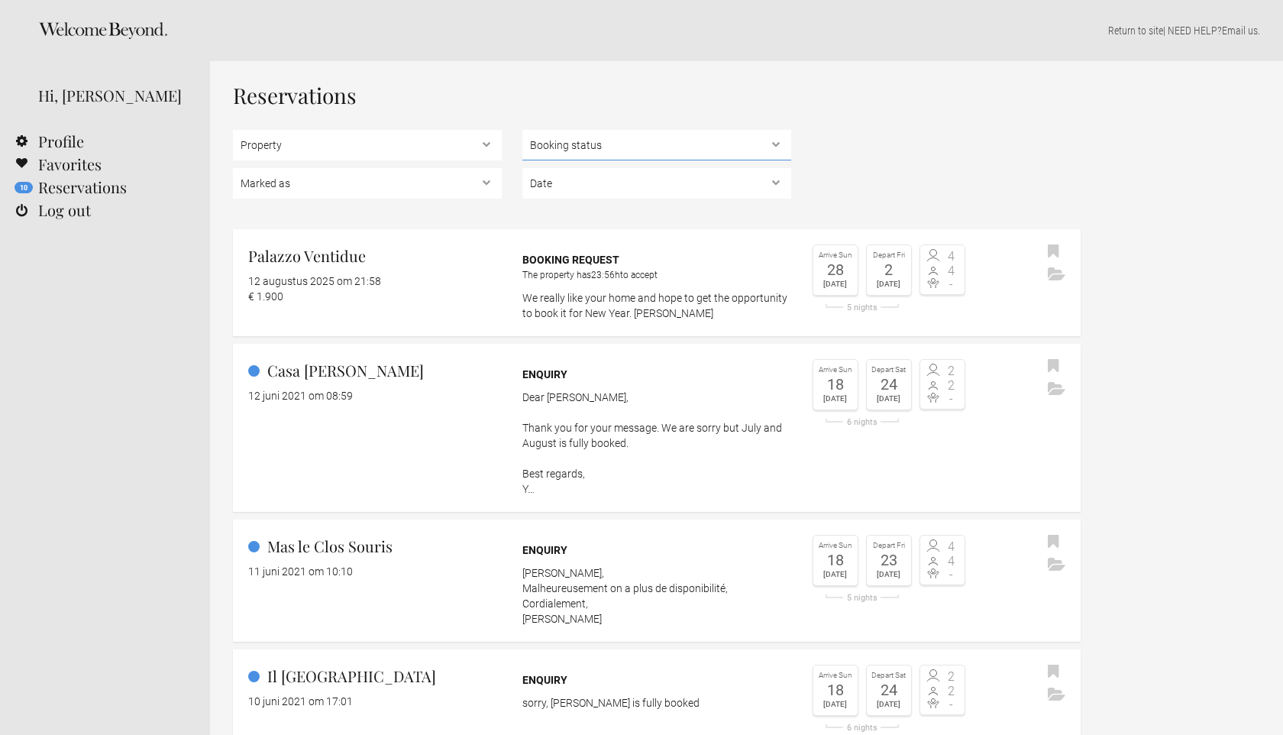 This screenshot has width=1283, height=735. Describe the element at coordinates (375, 546) in the screenshot. I see `h2: Mas le Clos Souris` at that location.